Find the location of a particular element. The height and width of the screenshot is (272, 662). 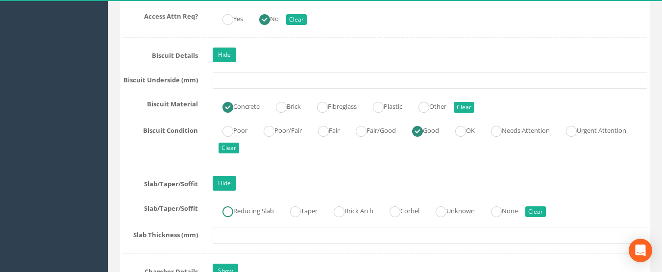

label: Biscuit Underside (mm) is located at coordinates (160, 78).